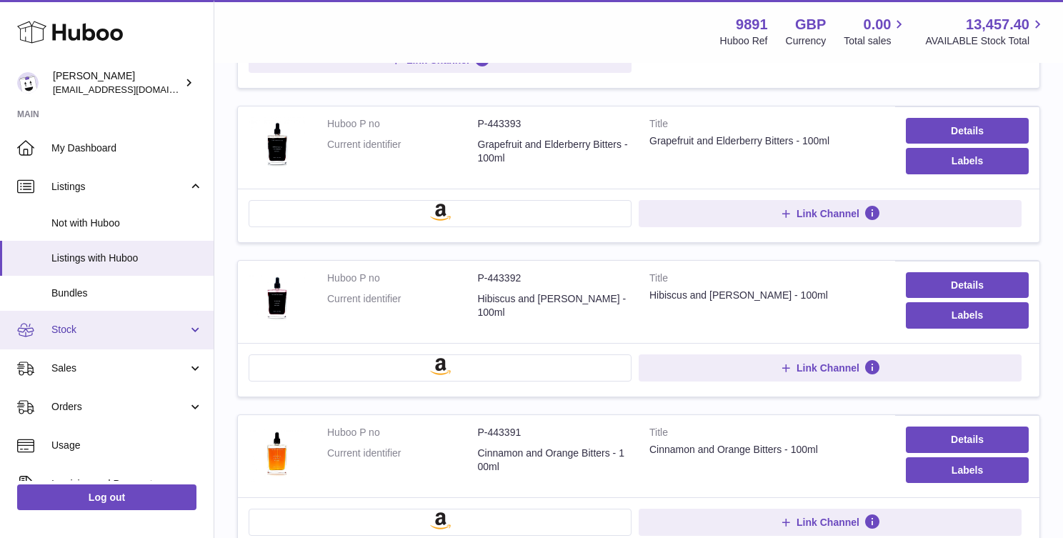 This screenshot has height=538, width=1063. What do you see at coordinates (744, 41) in the screenshot?
I see `div: Huboo Ref` at bounding box center [744, 41].